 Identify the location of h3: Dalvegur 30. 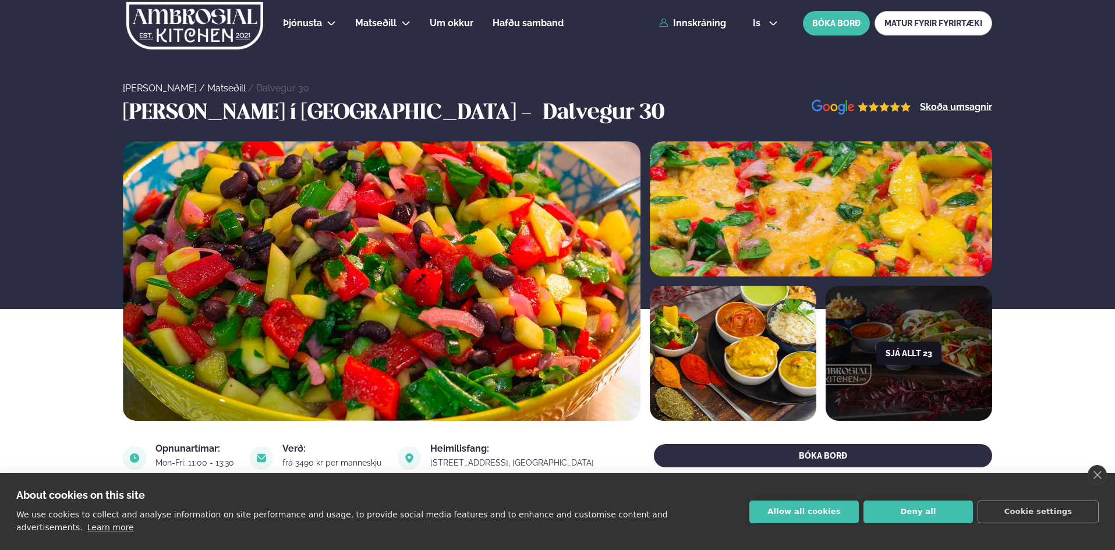
(604, 113).